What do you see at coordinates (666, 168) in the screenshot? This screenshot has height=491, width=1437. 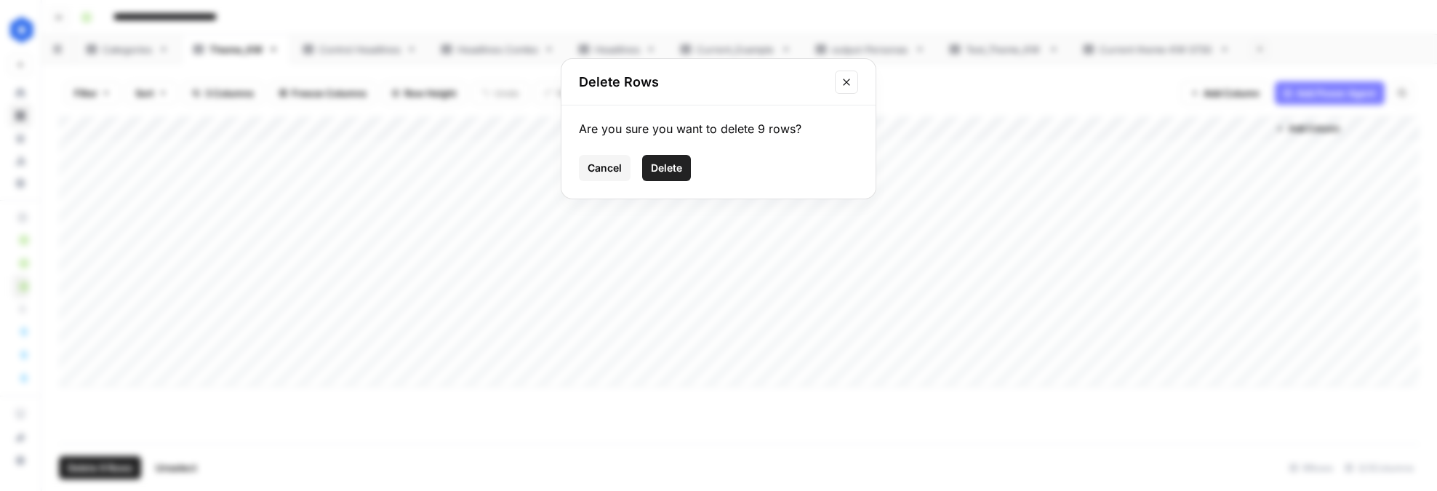 I see `button: Delete` at bounding box center [666, 168].